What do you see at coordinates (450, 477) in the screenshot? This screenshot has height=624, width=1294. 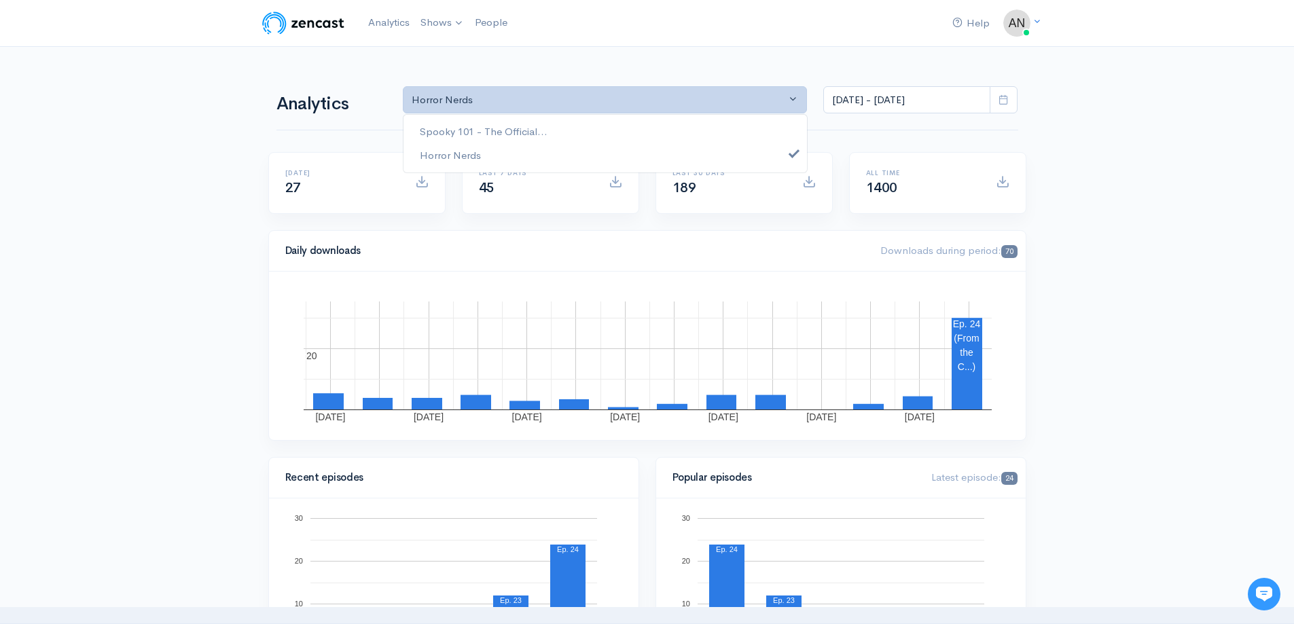 I see `h4: Recent episodes` at bounding box center [450, 477].